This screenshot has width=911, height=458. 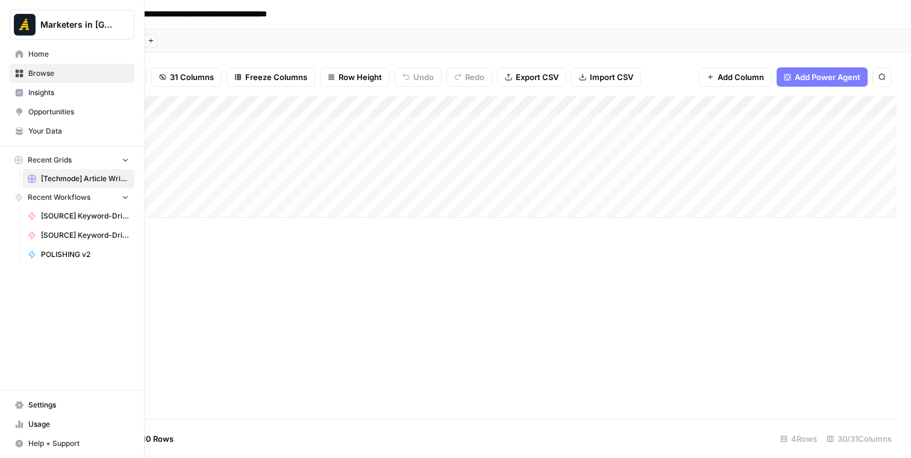 I want to click on span: POLISHING v2, so click(x=85, y=255).